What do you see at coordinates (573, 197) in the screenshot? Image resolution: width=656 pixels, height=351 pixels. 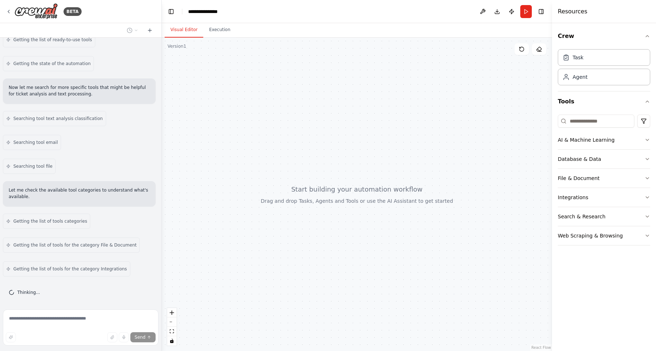 I see `div: Integrations` at bounding box center [573, 197].